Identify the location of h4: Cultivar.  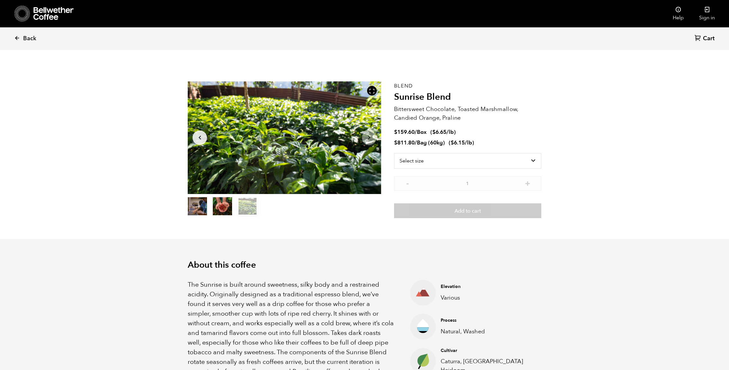
(486, 351).